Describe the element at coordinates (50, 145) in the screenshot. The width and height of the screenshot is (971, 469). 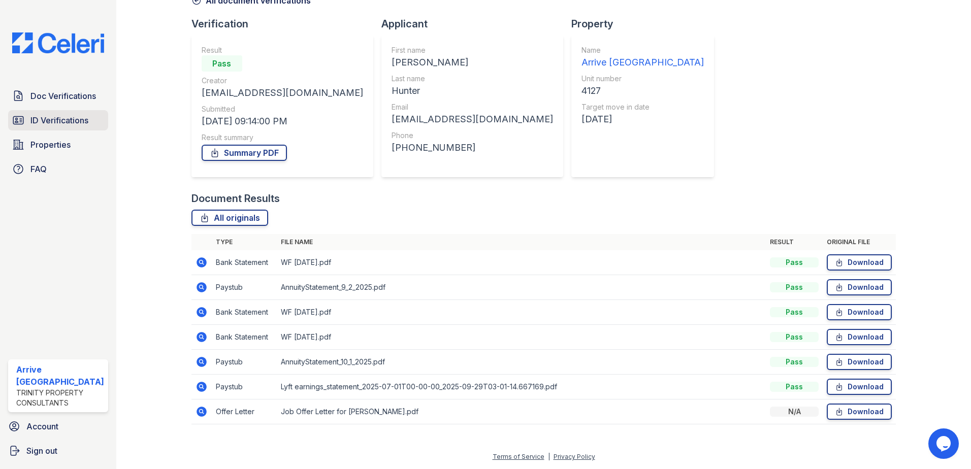
I see `span: Properties` at that location.